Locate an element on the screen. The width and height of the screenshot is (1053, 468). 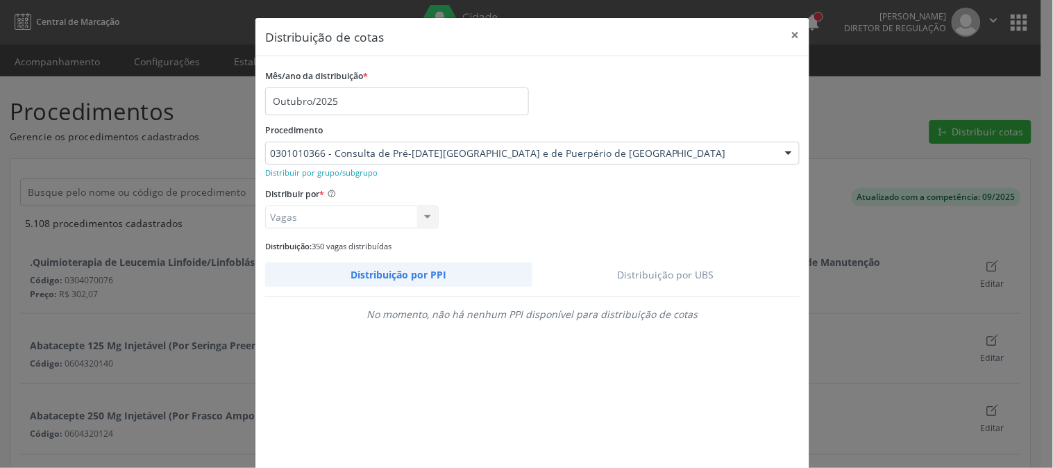
a: Distribuir por grupo/subgrupo is located at coordinates (321, 172).